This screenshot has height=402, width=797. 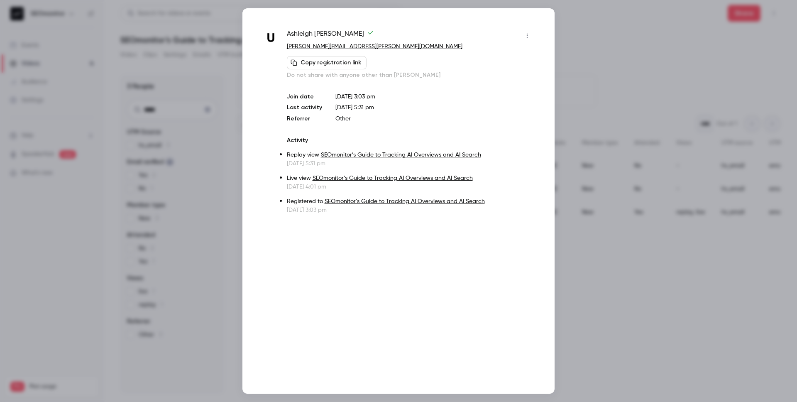 What do you see at coordinates (271, 37) in the screenshot?
I see `img: ca.vu` at bounding box center [271, 37].